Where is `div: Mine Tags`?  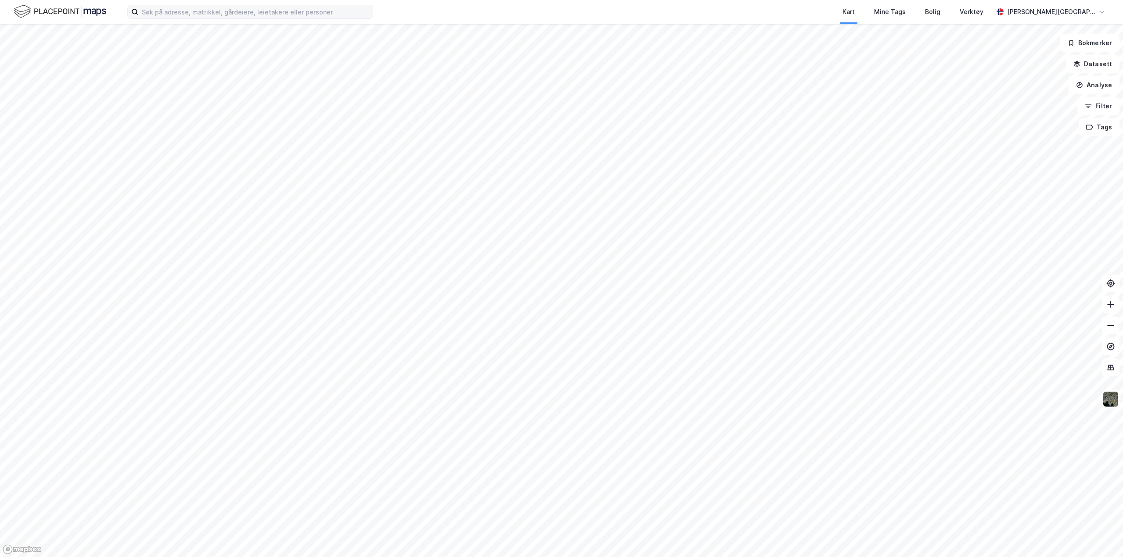 div: Mine Tags is located at coordinates (890, 12).